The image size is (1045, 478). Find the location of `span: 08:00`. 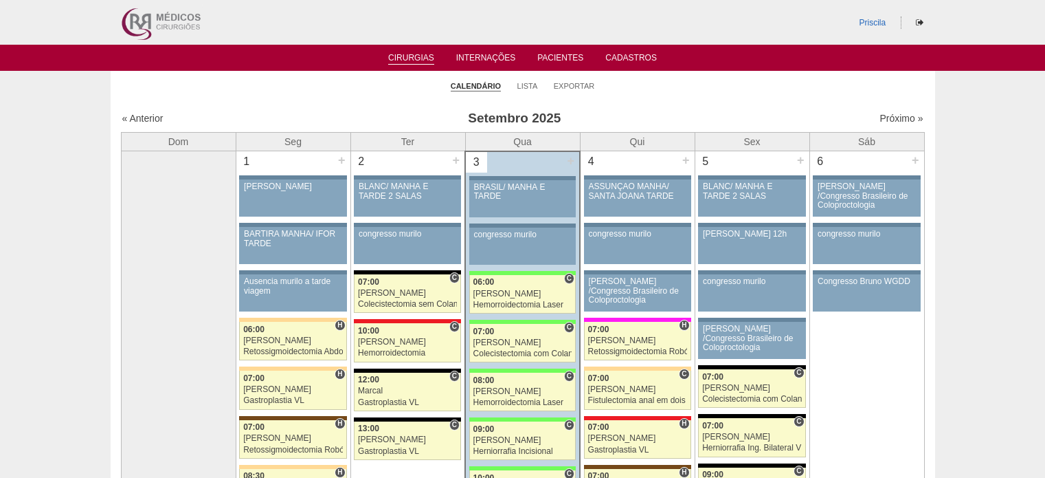

span: 08:00 is located at coordinates (484, 380).